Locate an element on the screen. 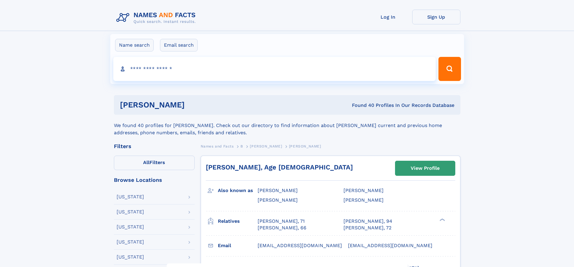 This screenshot has width=574, height=267. label: Name search is located at coordinates (134, 45).